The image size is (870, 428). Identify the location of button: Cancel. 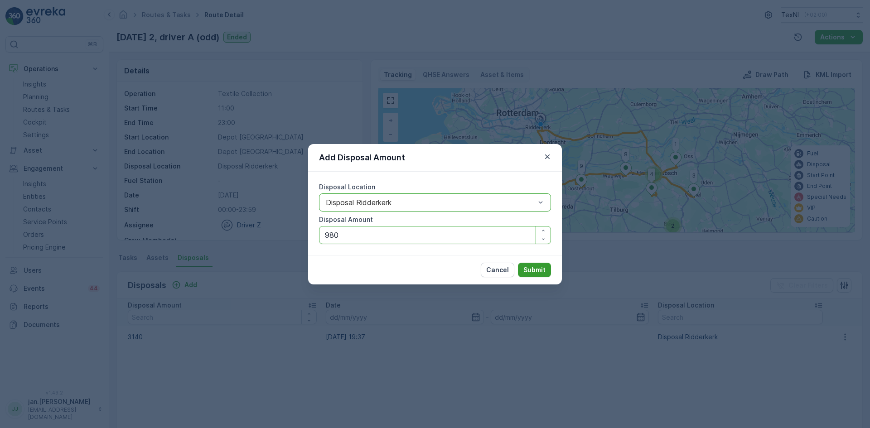
(498, 270).